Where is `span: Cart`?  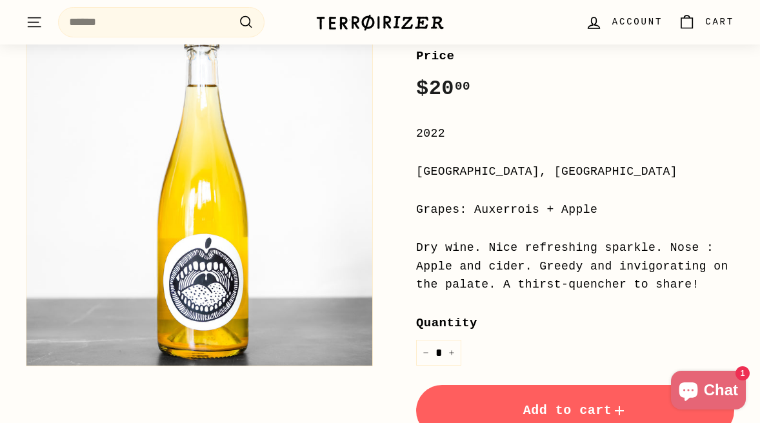 span: Cart is located at coordinates (719, 22).